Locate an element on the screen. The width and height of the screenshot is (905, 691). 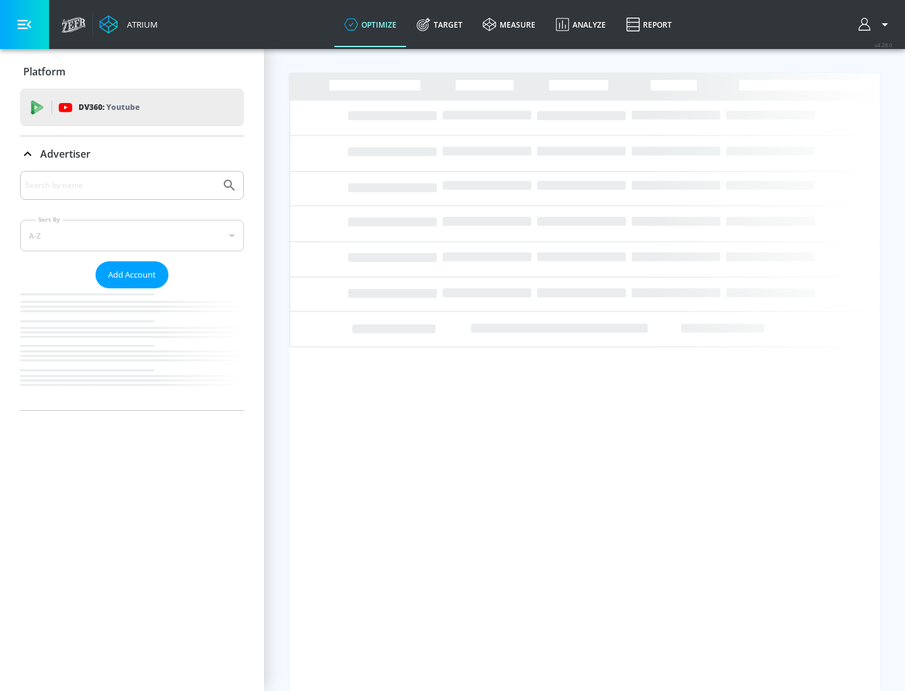
p: DV360: is located at coordinates (109, 107).